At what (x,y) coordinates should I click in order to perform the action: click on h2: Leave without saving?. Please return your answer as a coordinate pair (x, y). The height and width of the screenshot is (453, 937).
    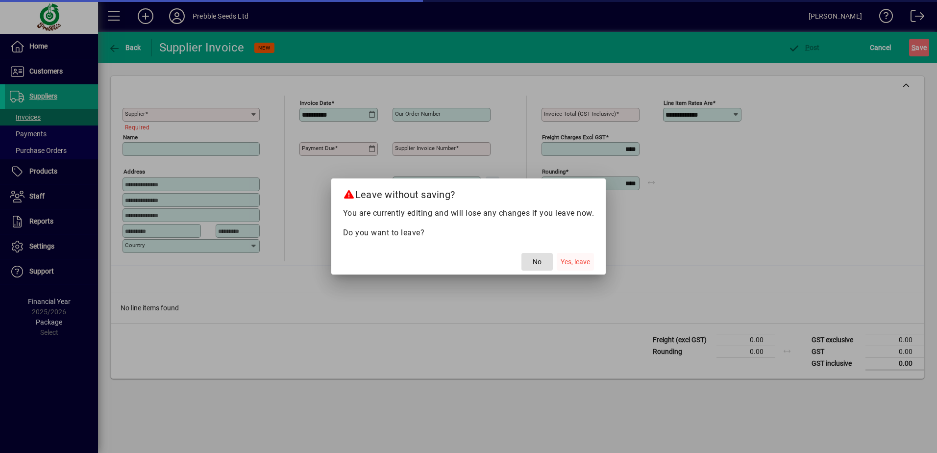
    Looking at the image, I should click on (468, 193).